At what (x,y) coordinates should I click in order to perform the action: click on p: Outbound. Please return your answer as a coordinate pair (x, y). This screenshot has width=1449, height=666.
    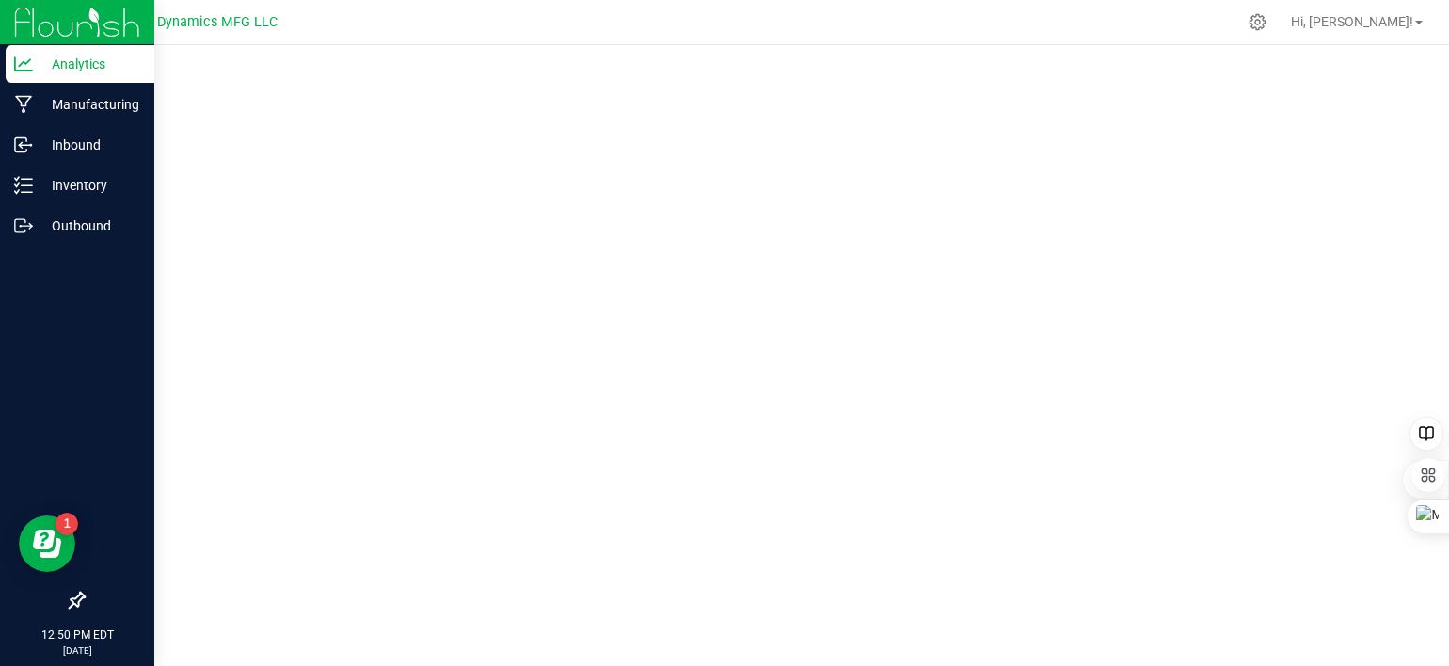
    Looking at the image, I should click on (89, 226).